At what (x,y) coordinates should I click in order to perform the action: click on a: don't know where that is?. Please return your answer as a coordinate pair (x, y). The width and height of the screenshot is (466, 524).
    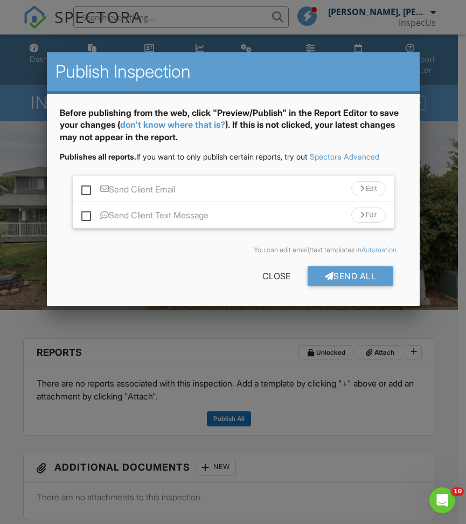
    Looking at the image, I should click on (172, 125).